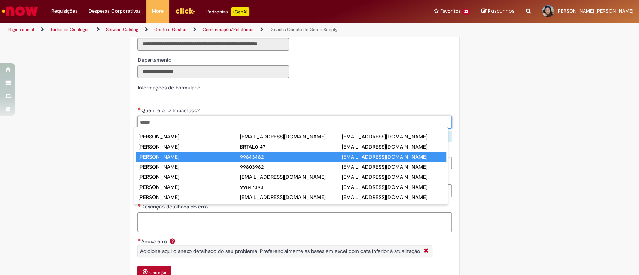 This screenshot has height=275, width=639. I want to click on div: 99847393, so click(291, 187).